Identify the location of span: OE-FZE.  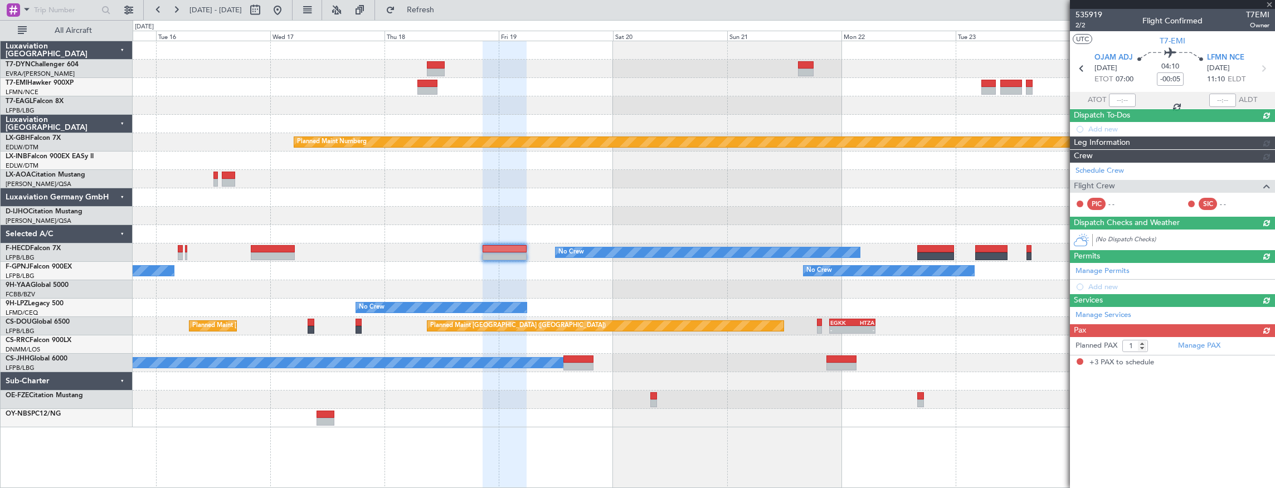
(17, 396).